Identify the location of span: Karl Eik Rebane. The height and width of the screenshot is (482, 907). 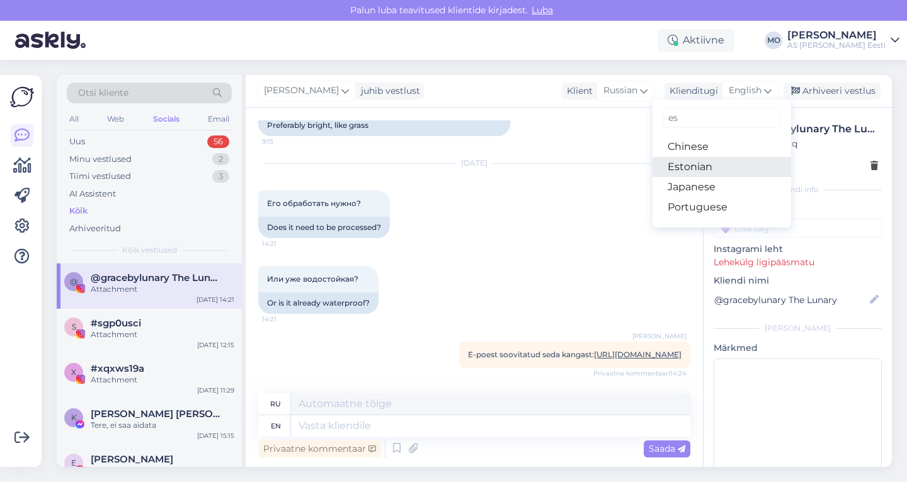
(156, 414).